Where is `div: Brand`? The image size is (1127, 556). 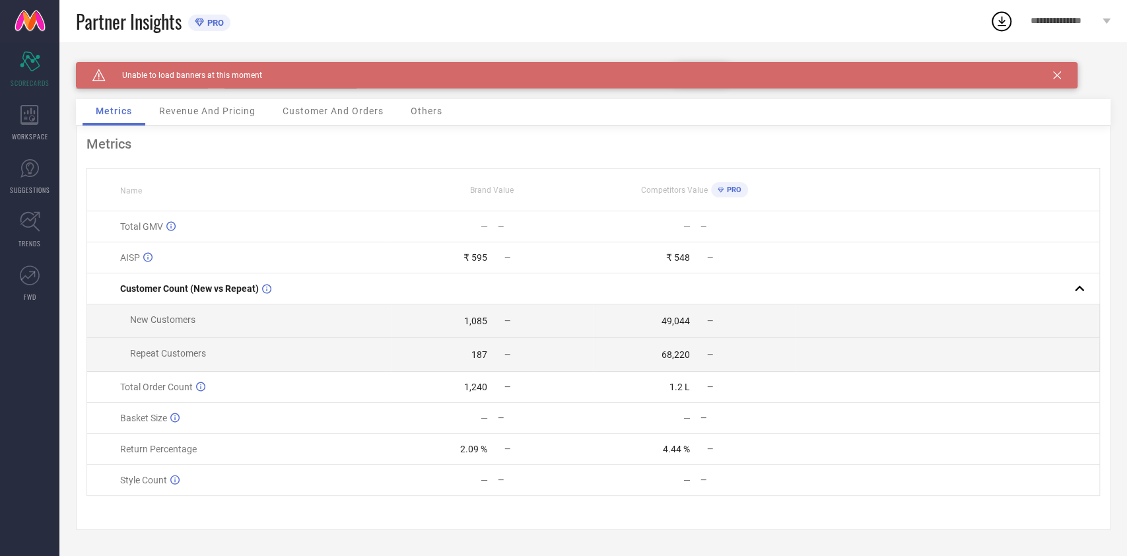 div: Brand is located at coordinates (142, 67).